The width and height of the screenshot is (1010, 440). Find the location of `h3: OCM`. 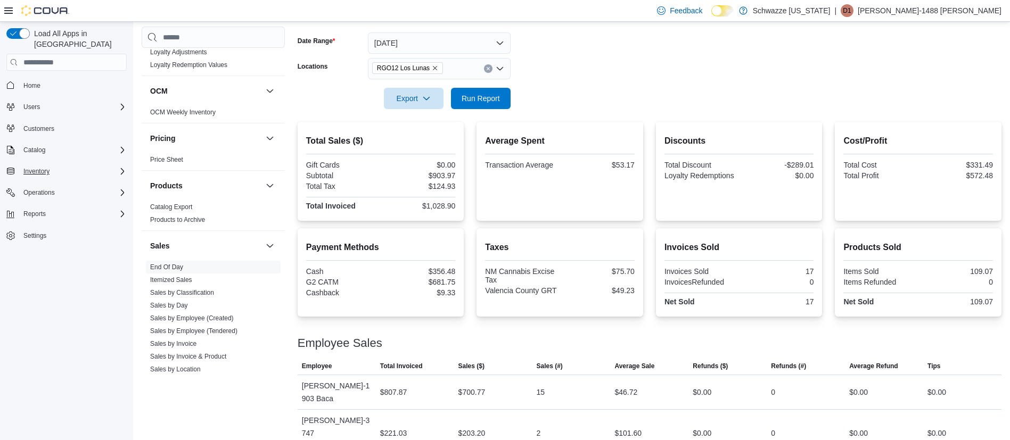

h3: OCM is located at coordinates (159, 91).